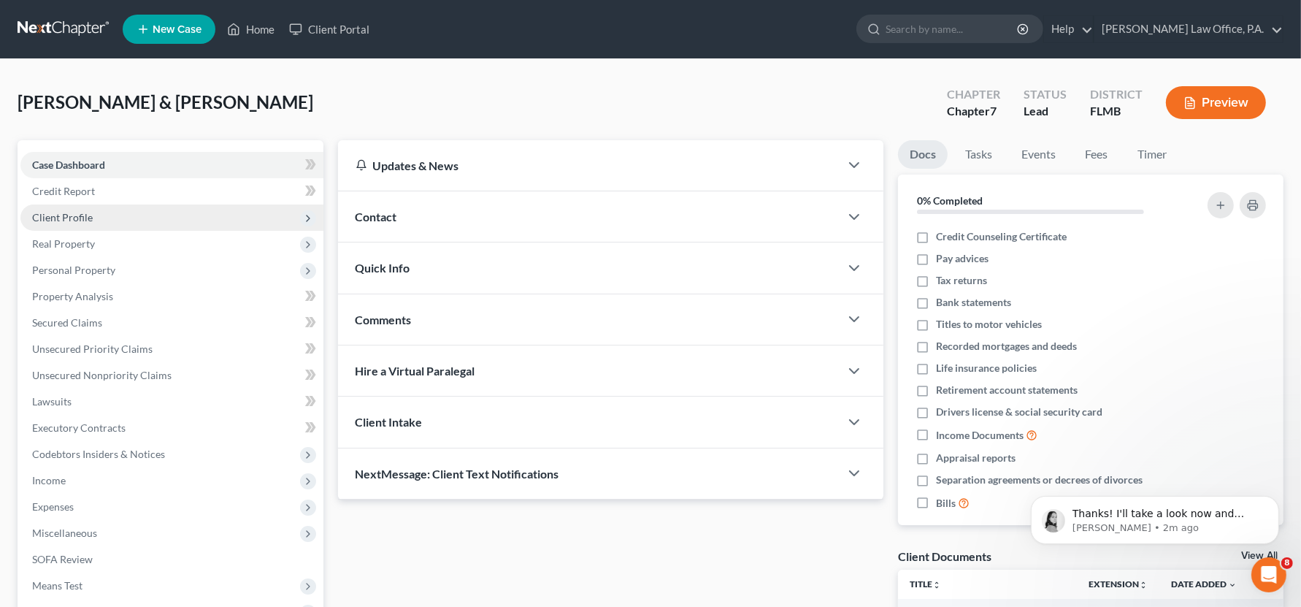 This screenshot has height=607, width=1301. Describe the element at coordinates (923, 154) in the screenshot. I see `a: Docs` at that location.